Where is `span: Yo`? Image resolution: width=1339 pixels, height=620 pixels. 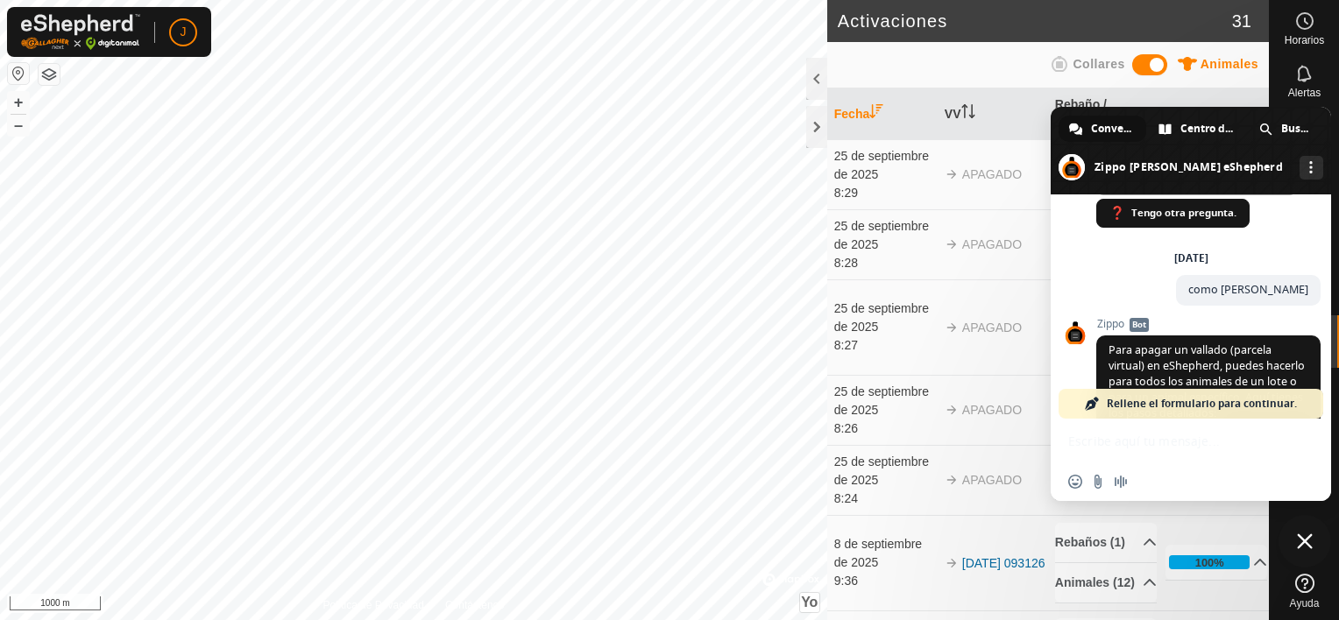
span: Yo is located at coordinates (809, 602).